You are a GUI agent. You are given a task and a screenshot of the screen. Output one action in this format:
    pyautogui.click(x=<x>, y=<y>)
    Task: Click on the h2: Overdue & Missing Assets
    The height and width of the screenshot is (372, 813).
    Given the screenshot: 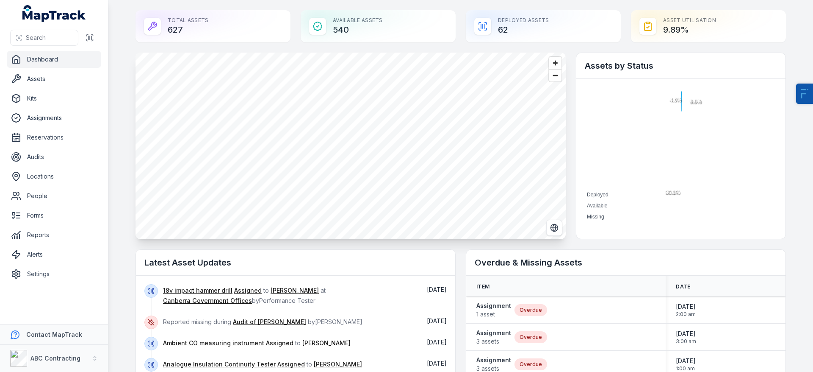 What is the action you would take?
    pyautogui.click(x=626, y=262)
    